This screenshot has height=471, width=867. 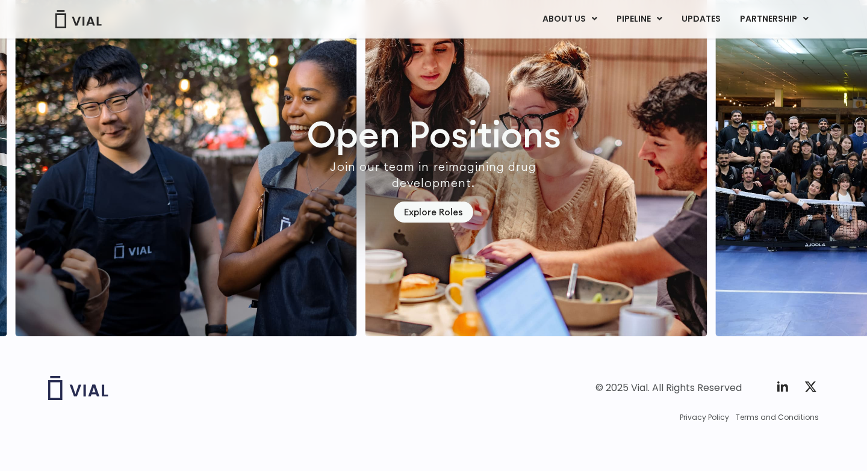 I want to click on a: Terms and Conditions, so click(x=777, y=418).